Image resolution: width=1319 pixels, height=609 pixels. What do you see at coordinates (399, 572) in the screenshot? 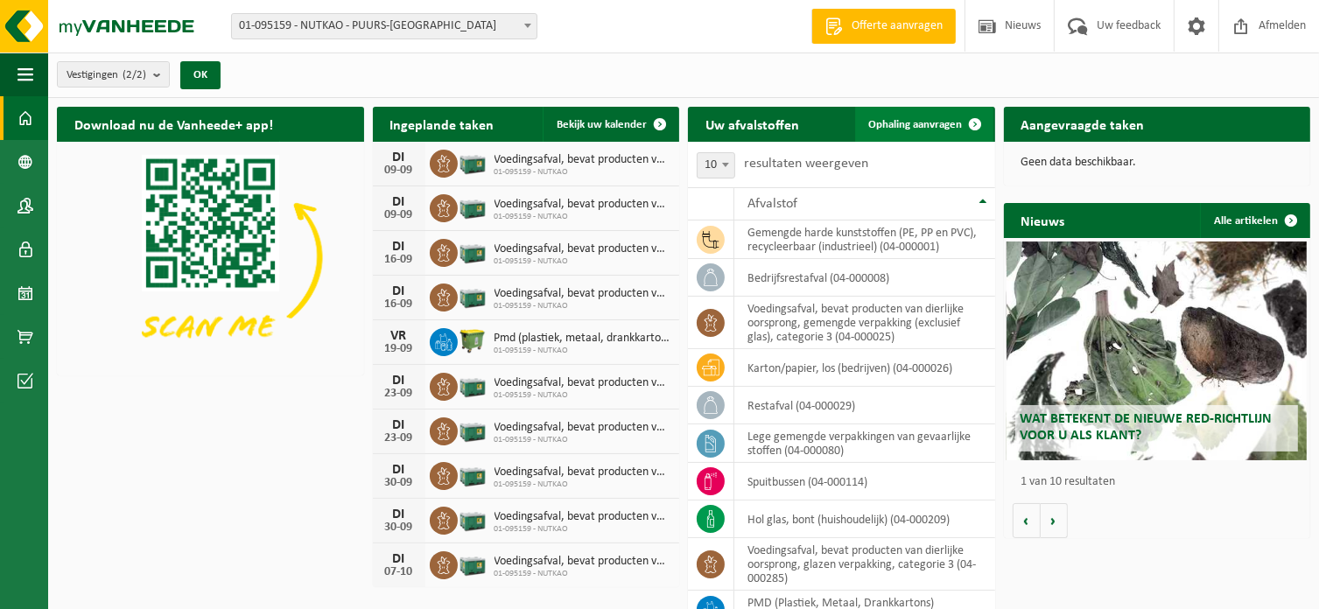
I see `div: 07-10` at bounding box center [399, 572].